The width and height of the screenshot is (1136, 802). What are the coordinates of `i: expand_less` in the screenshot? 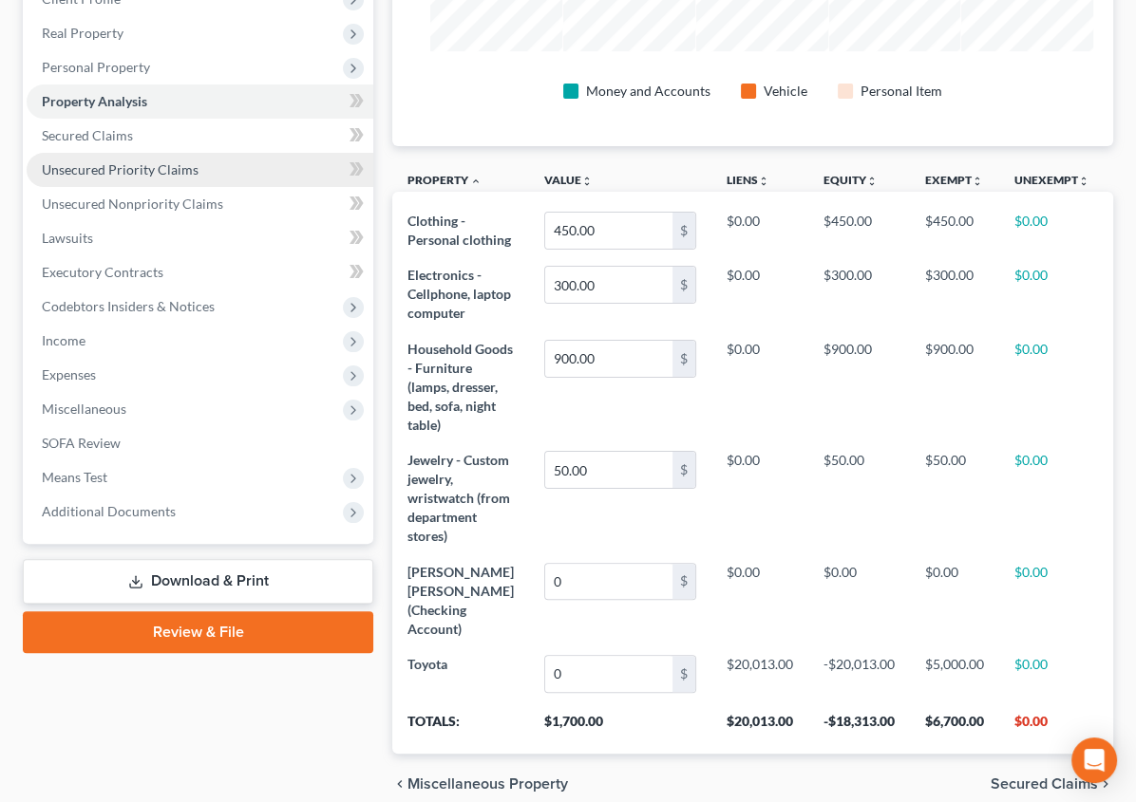 It's located at (476, 181).